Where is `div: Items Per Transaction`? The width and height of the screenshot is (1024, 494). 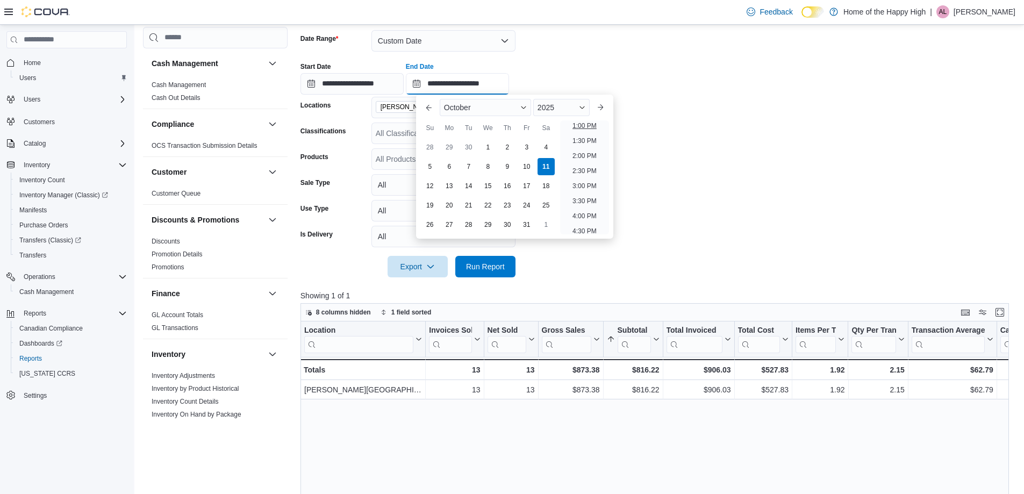 div: Items Per Transaction is located at coordinates (816, 339).